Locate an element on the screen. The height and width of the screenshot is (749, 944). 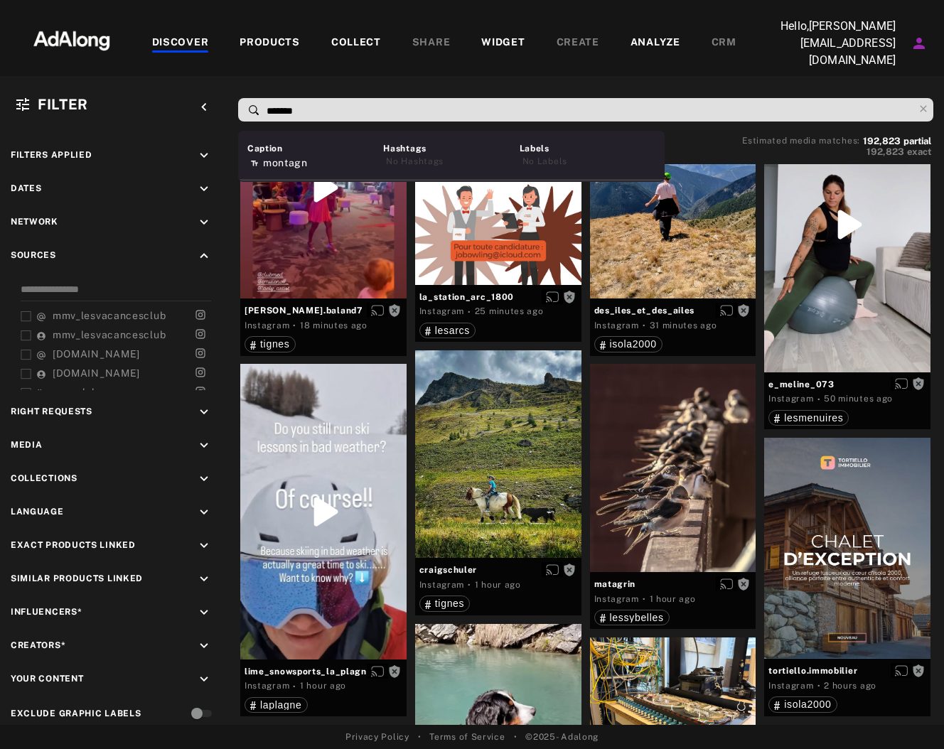
span: © 2025 - Adalong is located at coordinates (561, 737).